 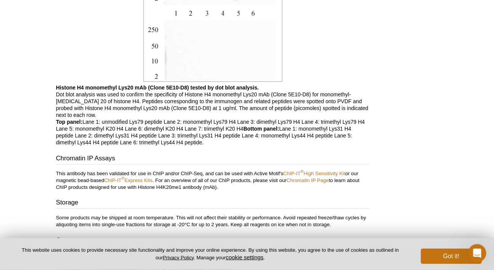 What do you see at coordinates (213, 115) in the screenshot?
I see `p: Dot blot analysis was used to confirm the specificity of Histone H4 monomethyl Lys20 mAb (Clone 5...` at bounding box center [213, 115].